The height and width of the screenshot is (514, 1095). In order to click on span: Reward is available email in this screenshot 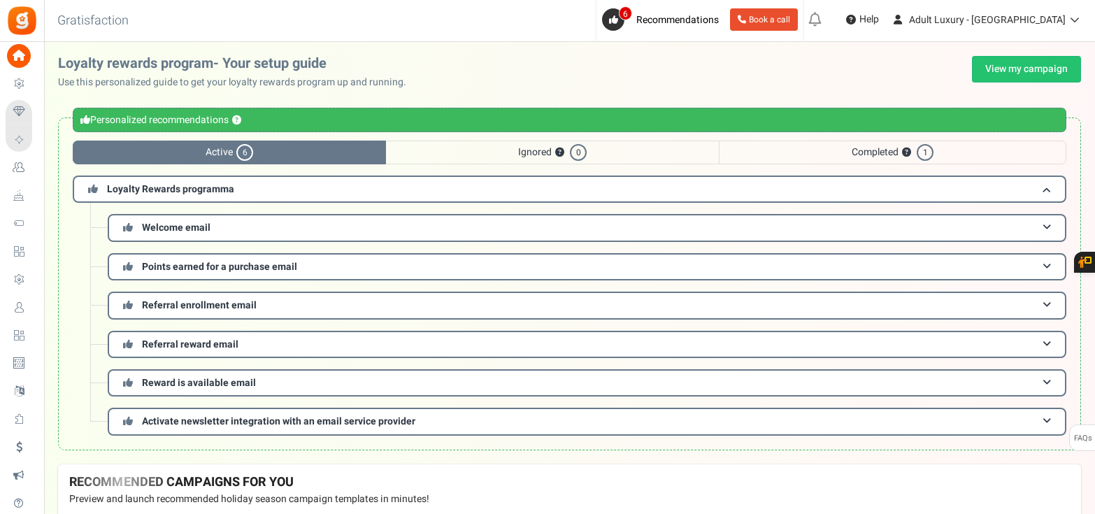, I will do `click(199, 383)`.